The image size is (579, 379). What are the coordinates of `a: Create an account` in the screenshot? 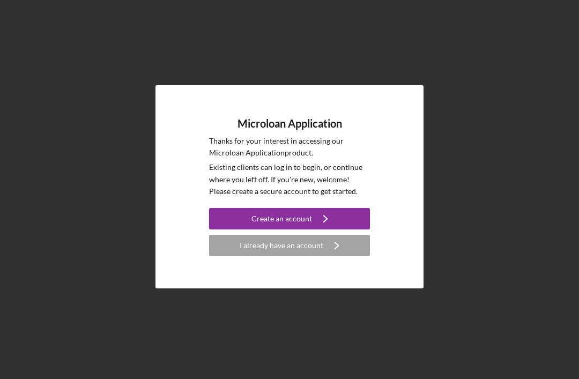 It's located at (289, 220).